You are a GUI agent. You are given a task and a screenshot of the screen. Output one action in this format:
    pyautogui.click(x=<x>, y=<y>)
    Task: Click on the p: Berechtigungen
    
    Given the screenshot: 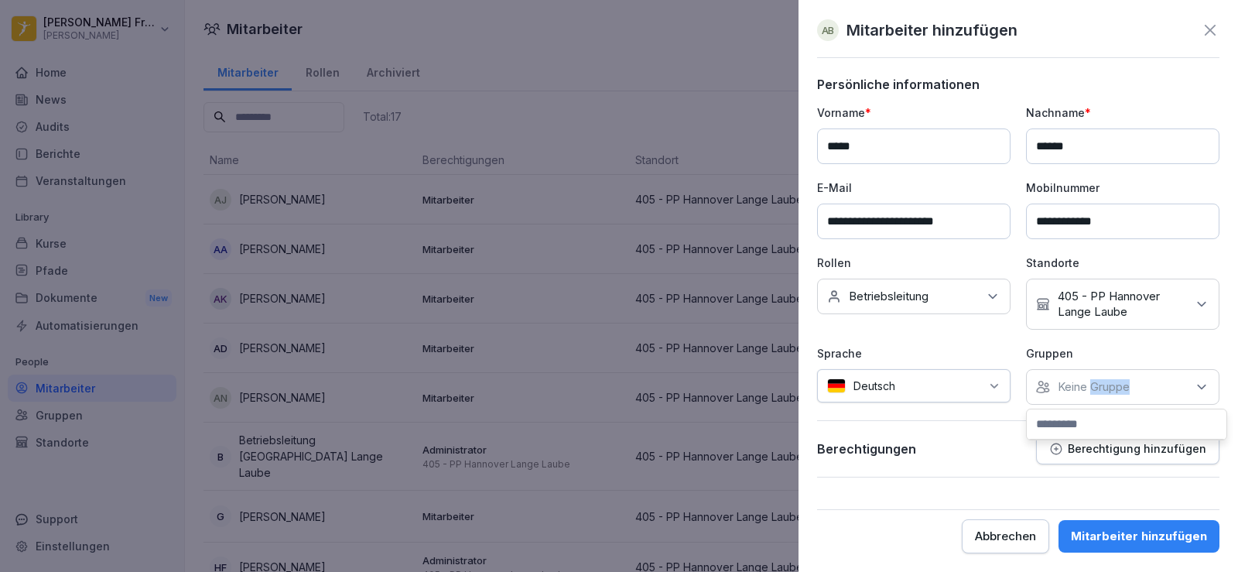 What is the action you would take?
    pyautogui.click(x=867, y=449)
    